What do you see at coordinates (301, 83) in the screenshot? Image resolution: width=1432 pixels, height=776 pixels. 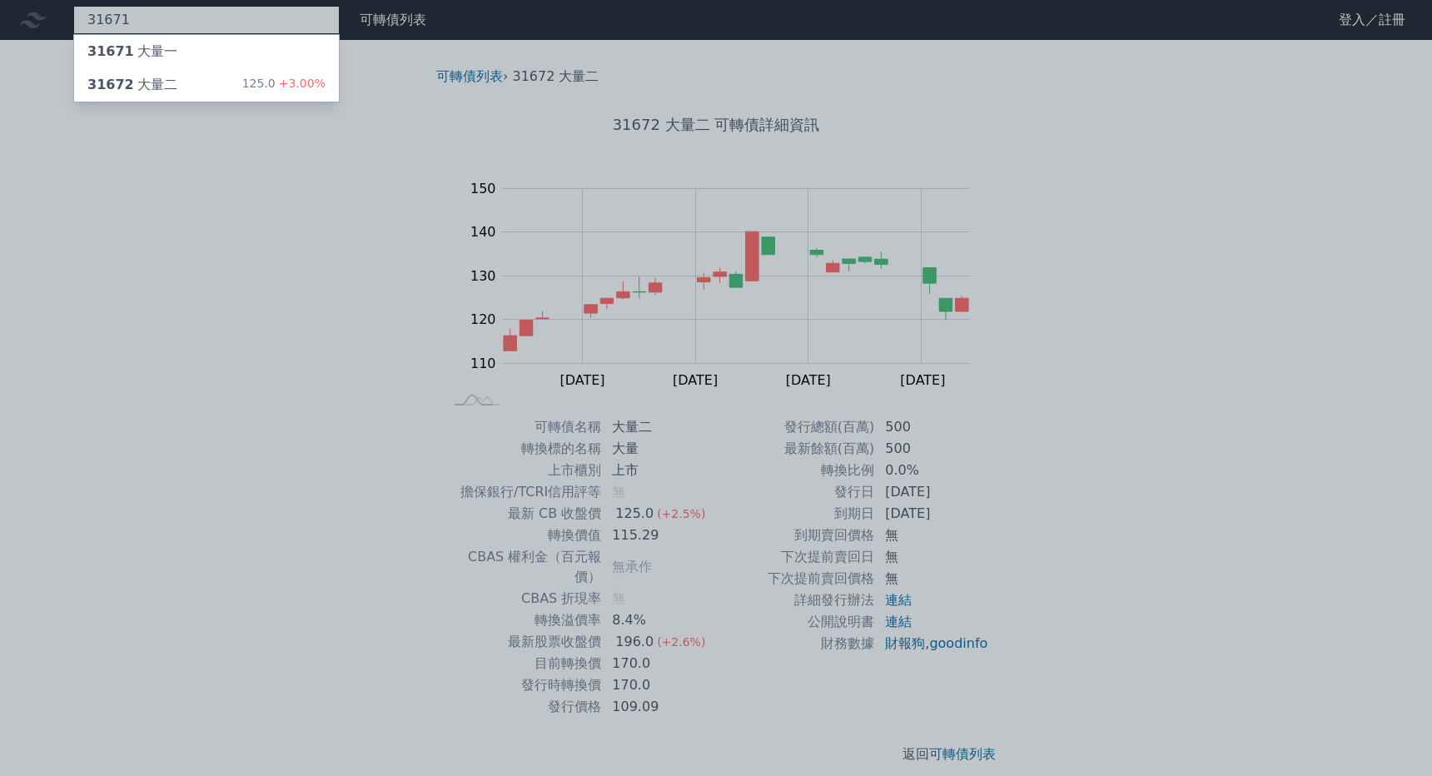 I see `span: +3.00%` at bounding box center [301, 83].